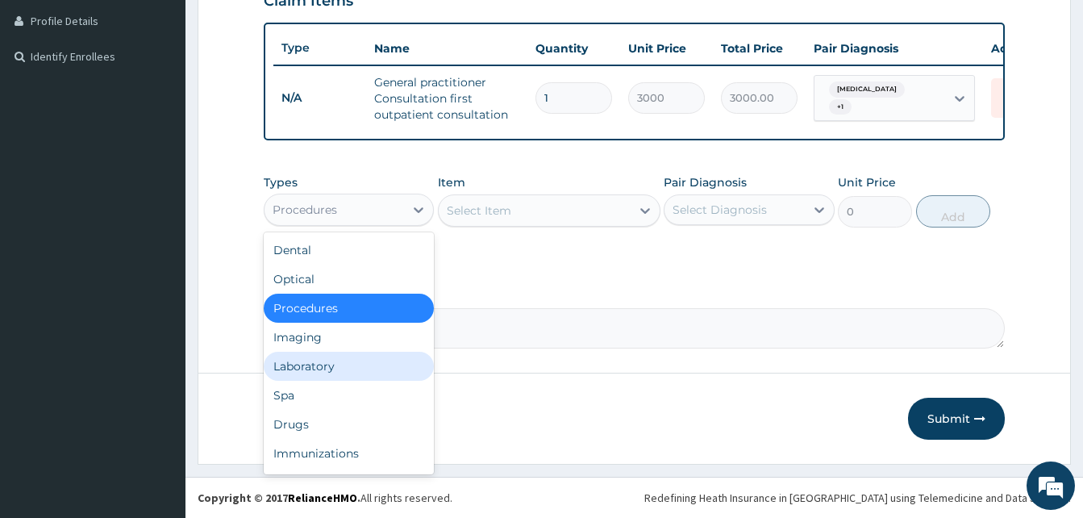 This screenshot has width=1083, height=518. Describe the element at coordinates (348, 337) in the screenshot. I see `div: Imaging` at that location.